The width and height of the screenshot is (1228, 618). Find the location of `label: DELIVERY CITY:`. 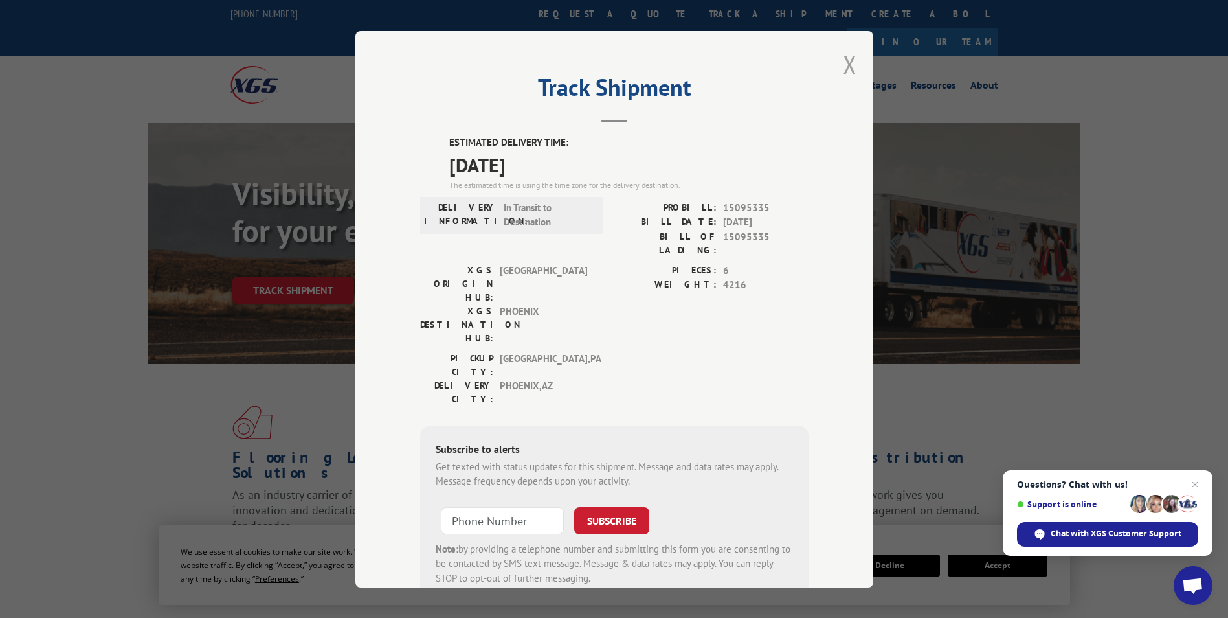

label: DELIVERY CITY: is located at coordinates (456, 392).